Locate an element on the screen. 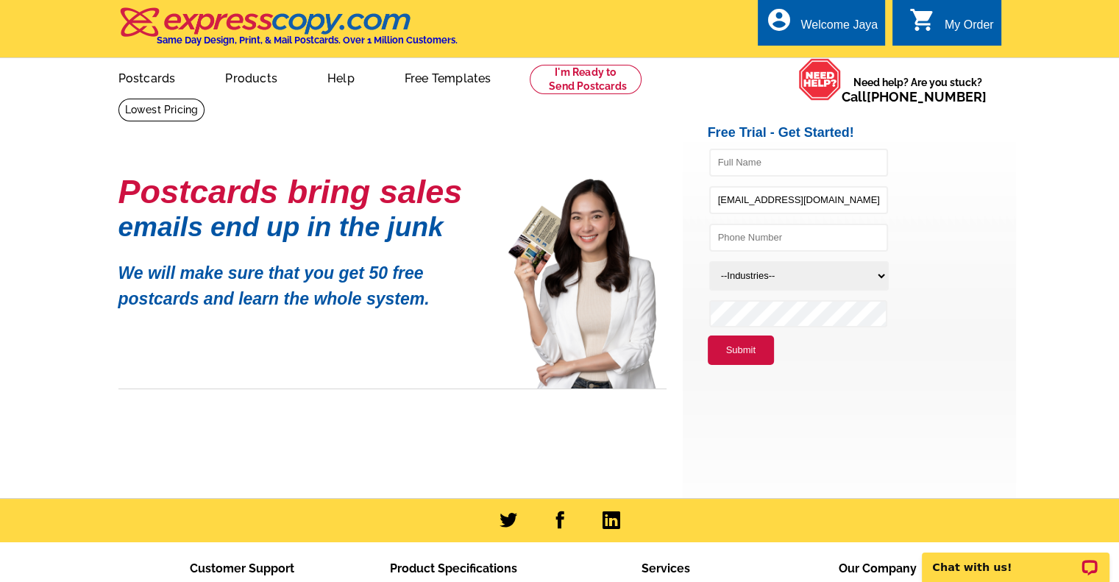 The image size is (1119, 582). span: Product Specifications is located at coordinates (453, 568).